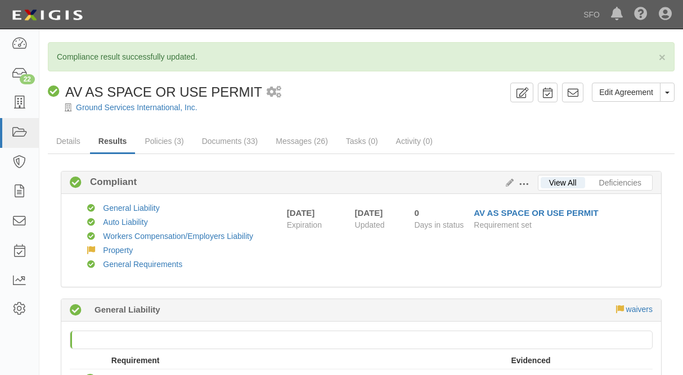 The width and height of the screenshot is (683, 375). What do you see at coordinates (118, 250) in the screenshot?
I see `a: Property` at bounding box center [118, 250].